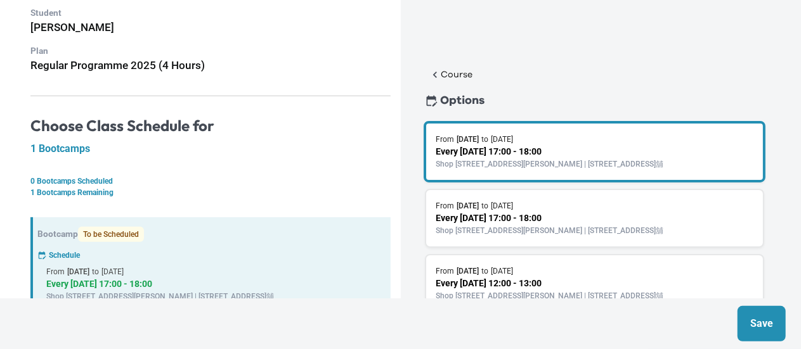 This screenshot has width=801, height=349. What do you see at coordinates (214, 235) in the screenshot?
I see `p: Bootcamp` at bounding box center [214, 235].